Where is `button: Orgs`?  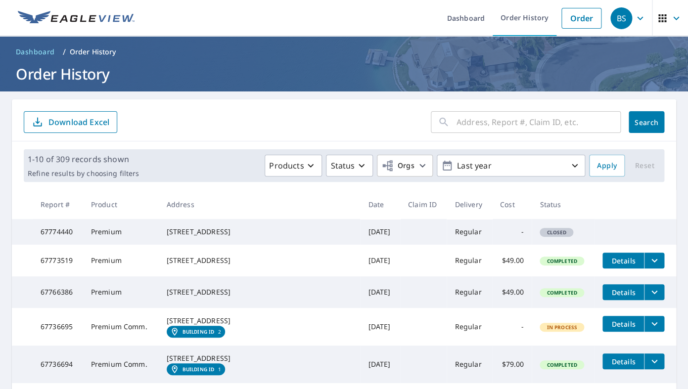
button: Orgs is located at coordinates (404, 166).